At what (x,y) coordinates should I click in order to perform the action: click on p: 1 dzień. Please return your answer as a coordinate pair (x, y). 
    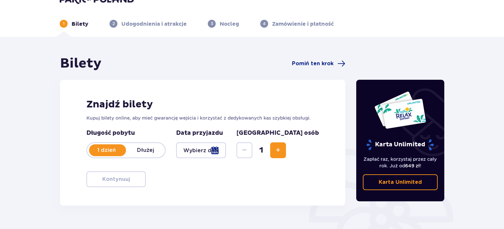
    Looking at the image, I should click on (107, 150).